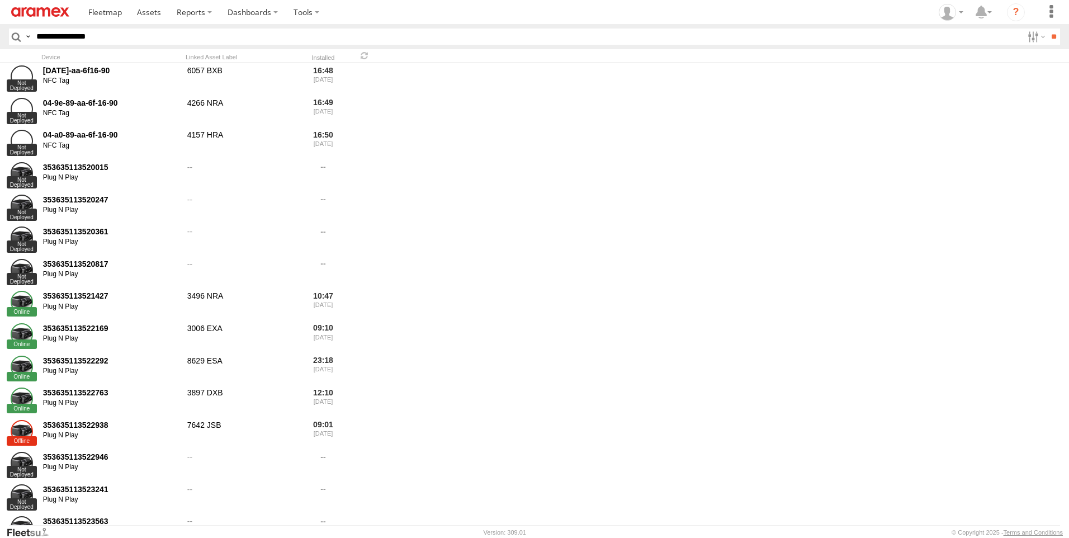  I want to click on div: © Copyright 2025 -, so click(1007, 532).